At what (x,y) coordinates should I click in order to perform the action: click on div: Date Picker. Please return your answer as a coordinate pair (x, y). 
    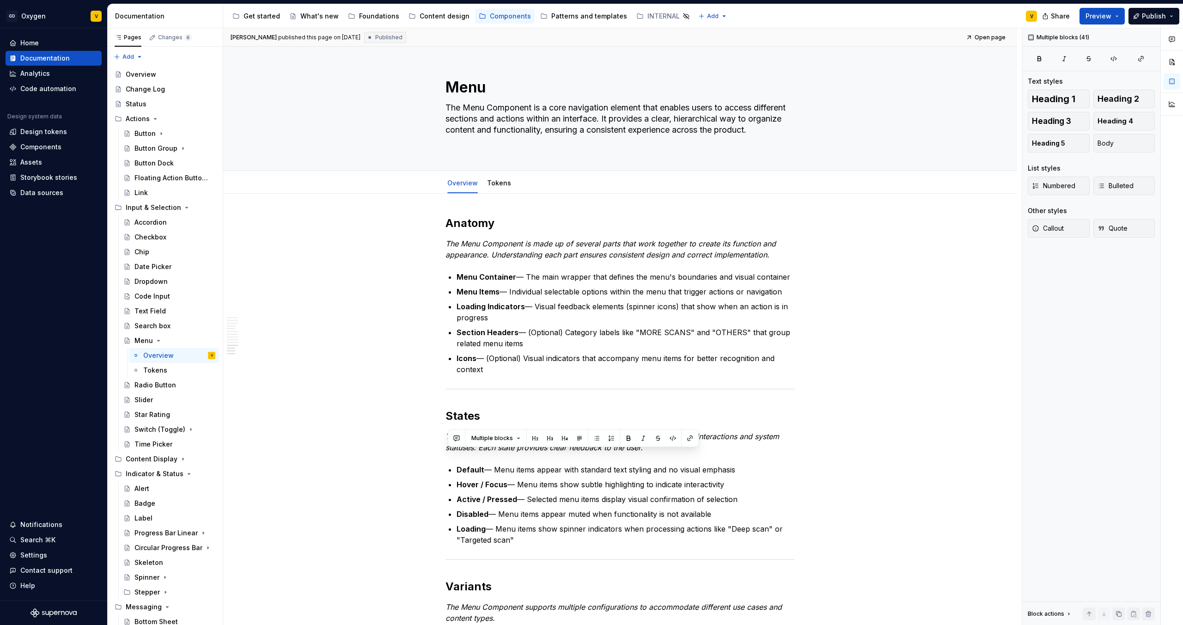
    Looking at the image, I should click on (153, 267).